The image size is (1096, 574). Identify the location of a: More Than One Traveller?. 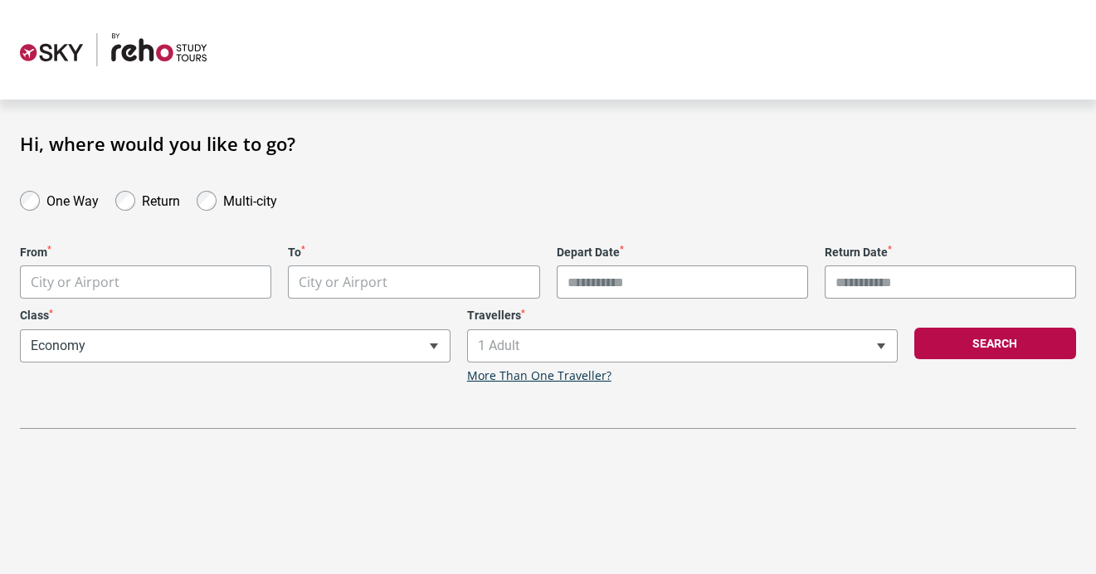
(539, 376).